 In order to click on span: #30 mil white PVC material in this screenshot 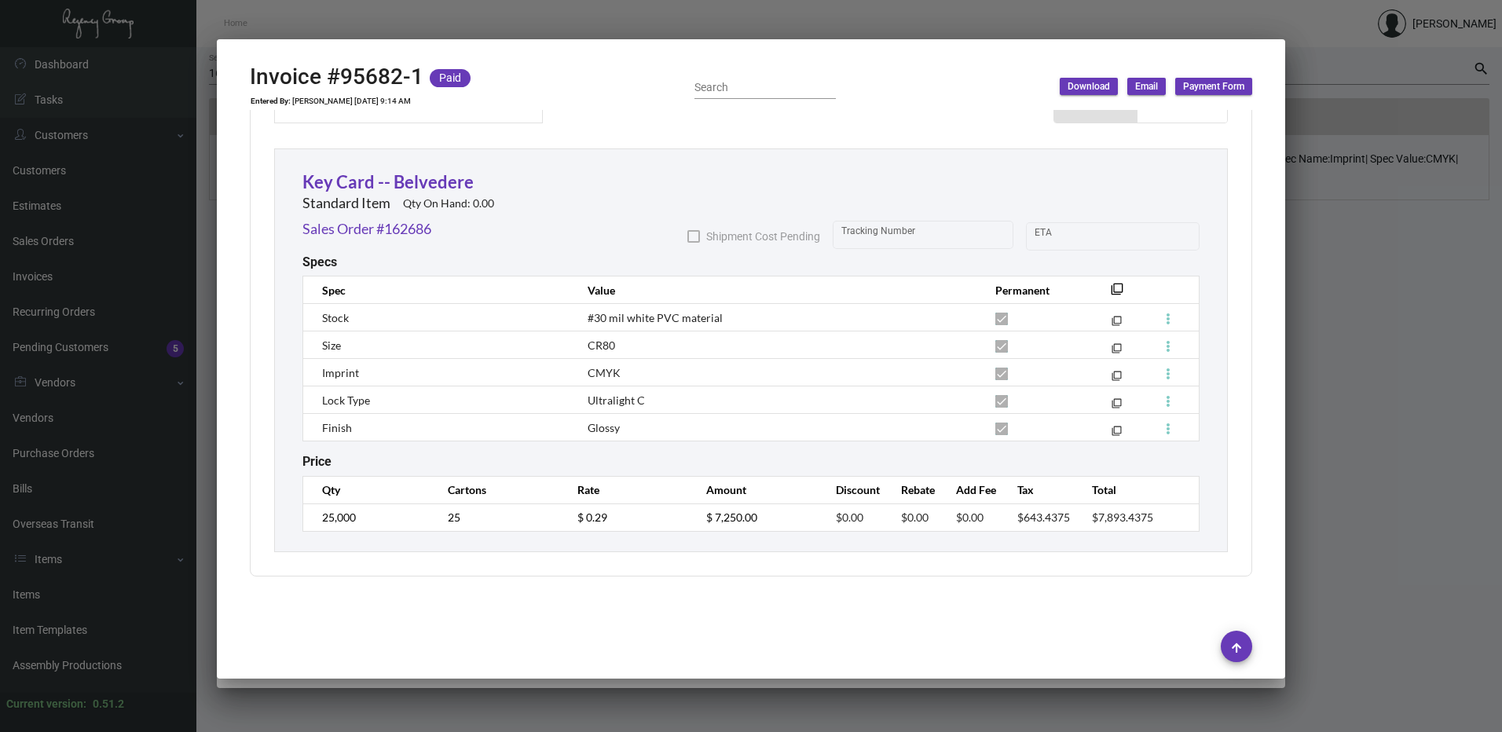, I will do `click(655, 317)`.